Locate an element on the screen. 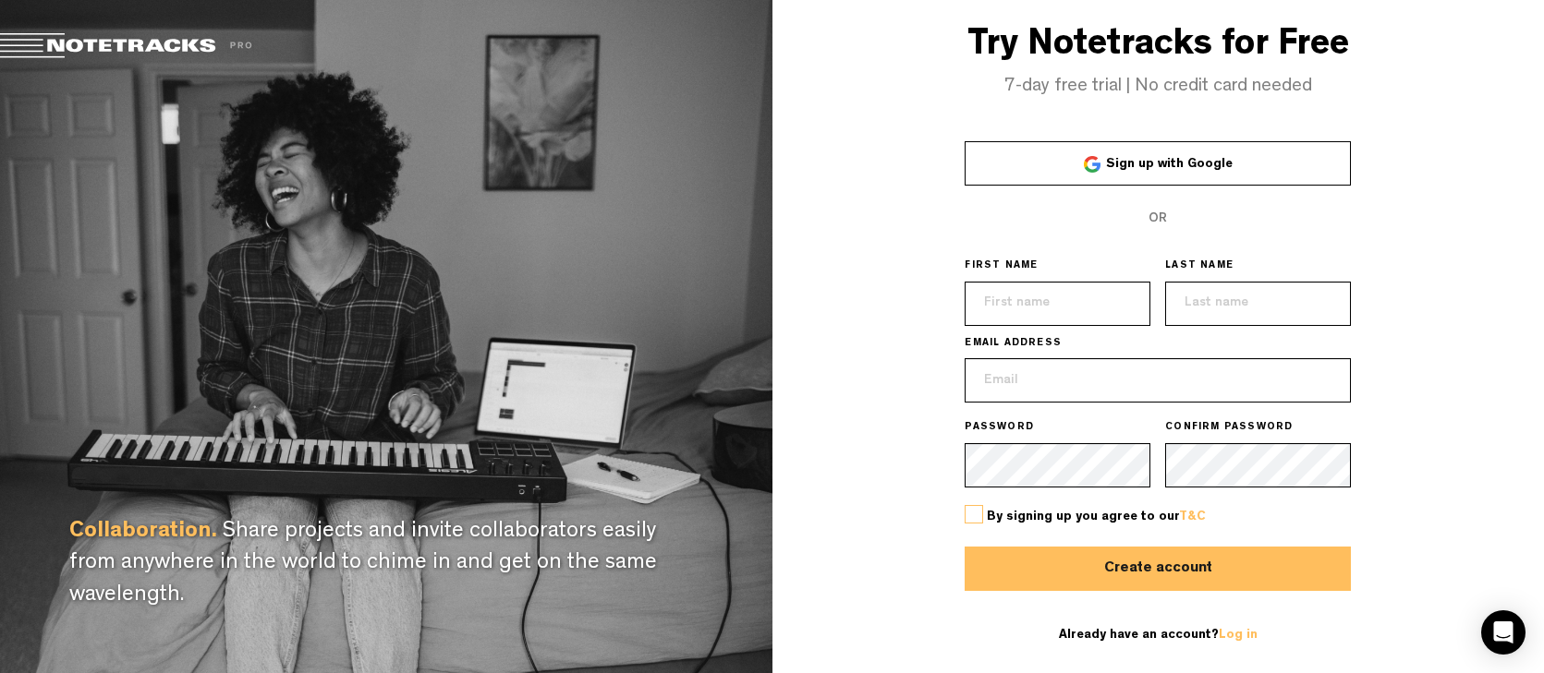 Image resolution: width=1544 pixels, height=673 pixels. span: Collaboration. is located at coordinates (143, 533).